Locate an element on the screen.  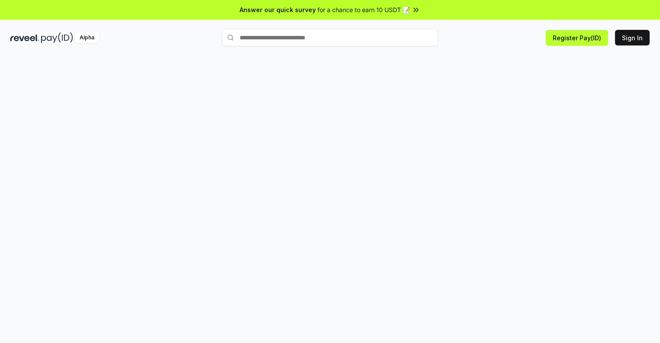
span: Answer our quick survey is located at coordinates (278, 10).